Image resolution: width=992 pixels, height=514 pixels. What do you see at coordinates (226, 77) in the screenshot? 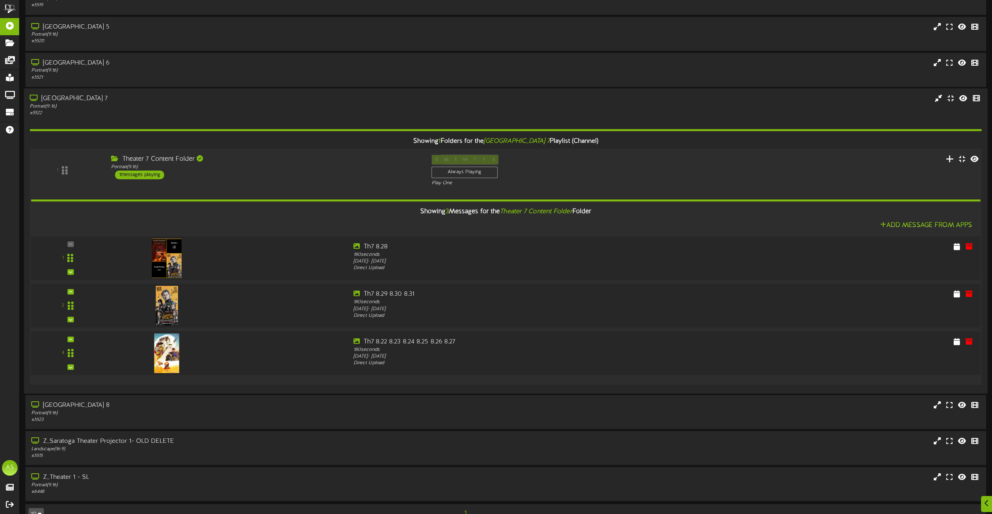
I see `div: # 5521` at bounding box center [226, 77].